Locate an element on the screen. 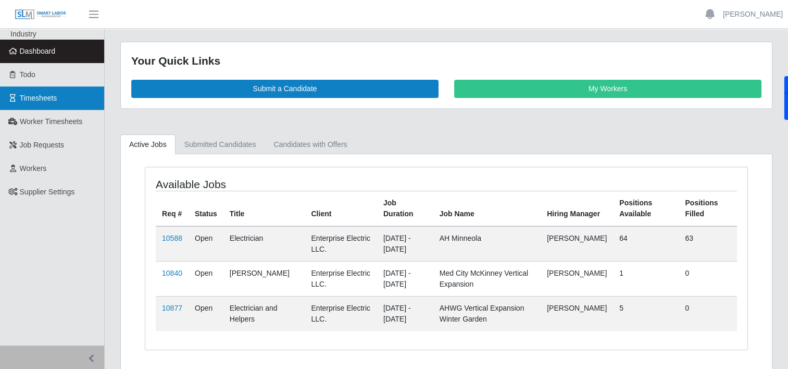  th: Client is located at coordinates (341, 208).